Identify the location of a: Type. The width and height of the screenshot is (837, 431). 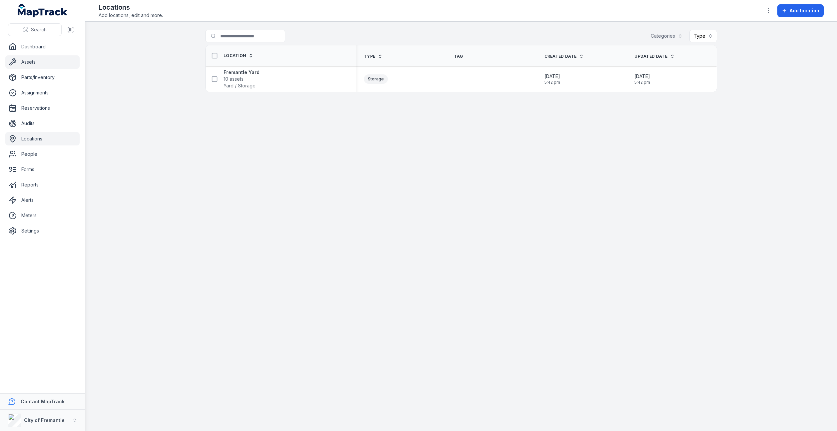
(373, 56).